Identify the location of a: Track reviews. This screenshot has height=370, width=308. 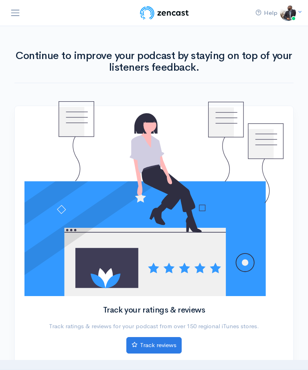
(154, 345).